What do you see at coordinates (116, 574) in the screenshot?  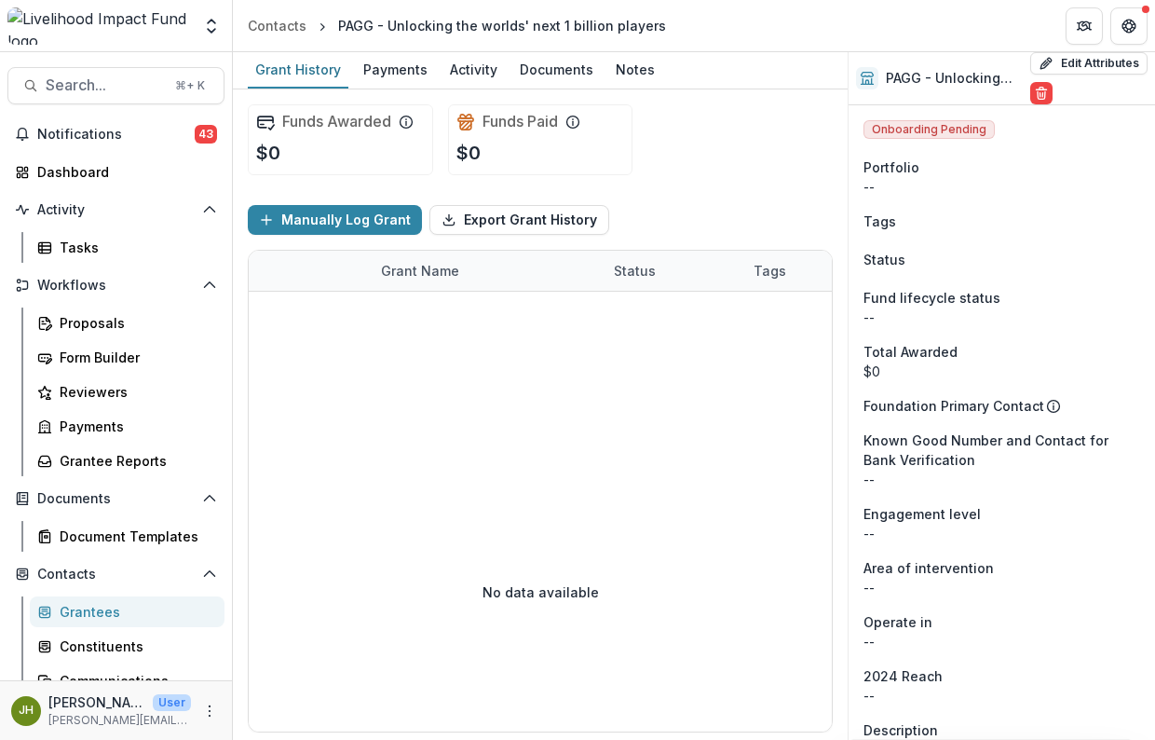 I see `span: Contacts` at bounding box center [116, 574].